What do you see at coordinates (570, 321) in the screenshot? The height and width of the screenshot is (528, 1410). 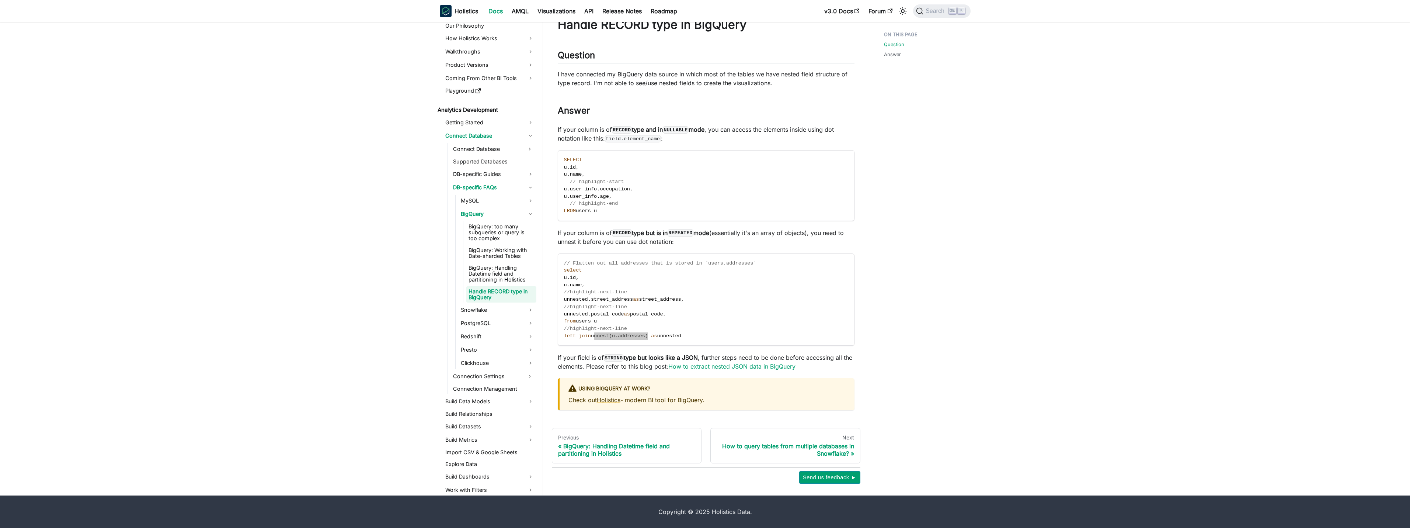 I see `span: from` at bounding box center [570, 321].